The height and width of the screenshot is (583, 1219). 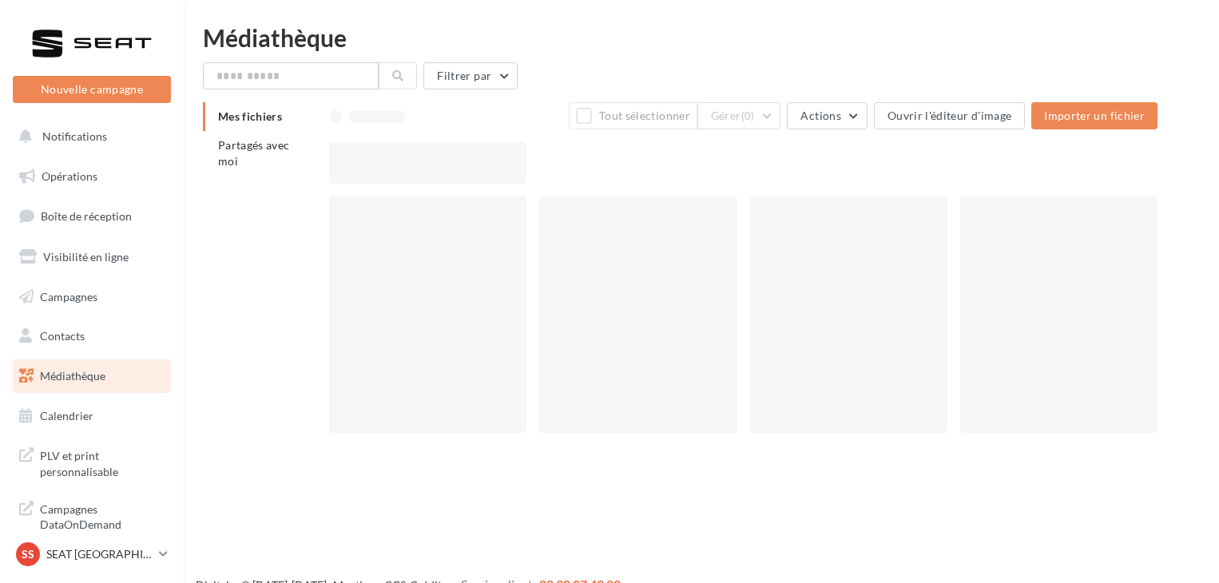 I want to click on span: Mes fichiers, so click(x=250, y=116).